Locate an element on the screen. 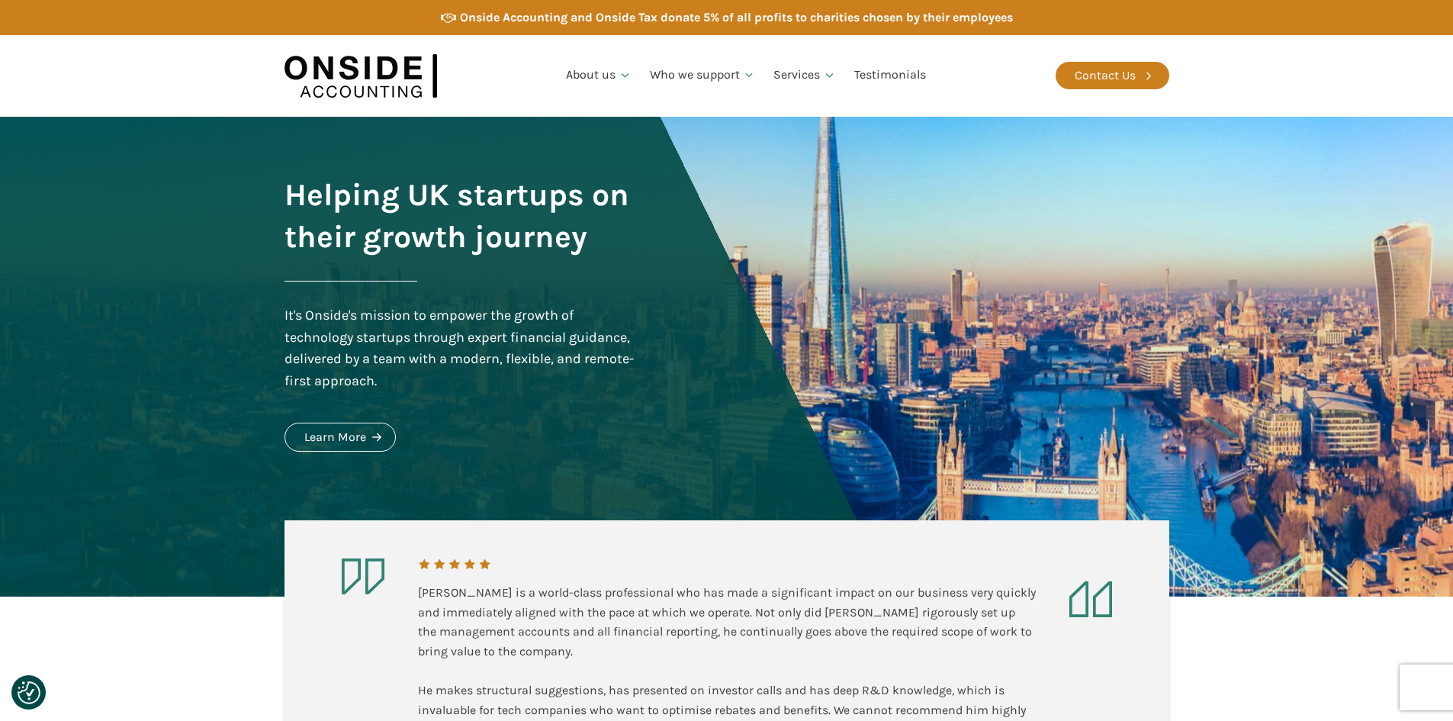  img: Revisit consent button is located at coordinates (29, 693).